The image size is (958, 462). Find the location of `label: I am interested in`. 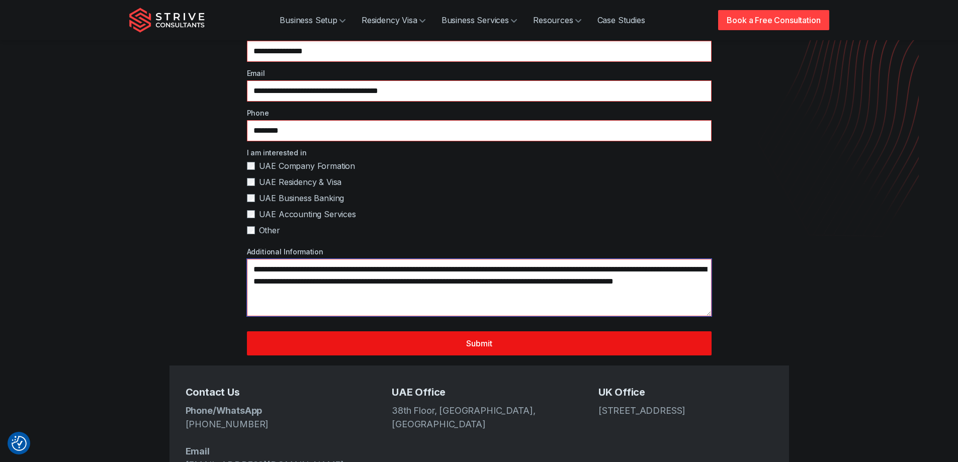

label: I am interested in is located at coordinates (479, 152).